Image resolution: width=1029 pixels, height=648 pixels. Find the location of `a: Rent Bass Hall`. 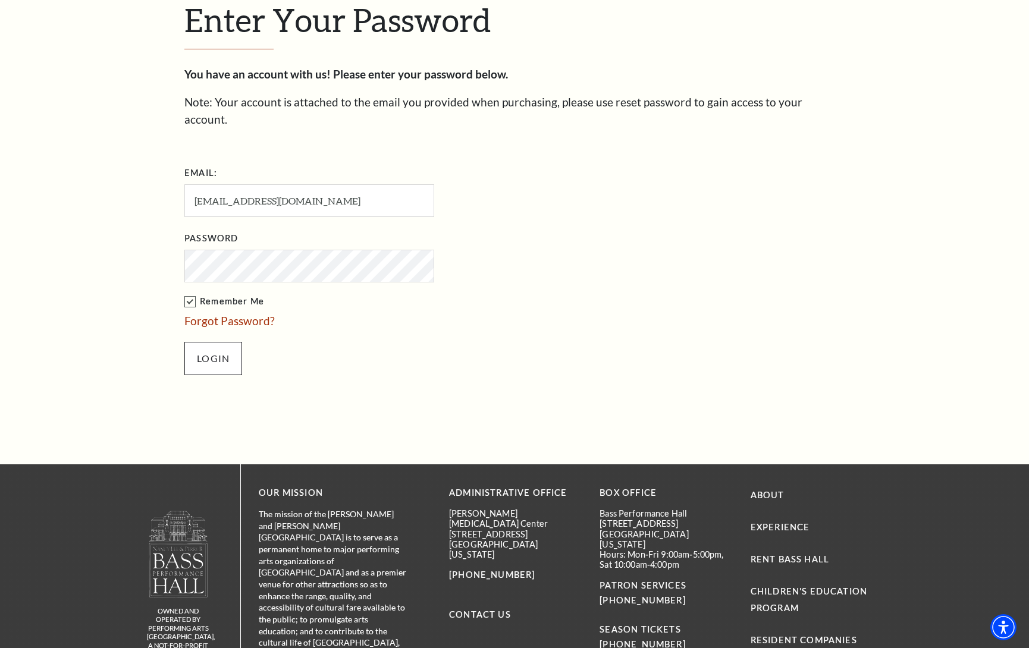

a: Rent Bass Hall is located at coordinates (790, 559).